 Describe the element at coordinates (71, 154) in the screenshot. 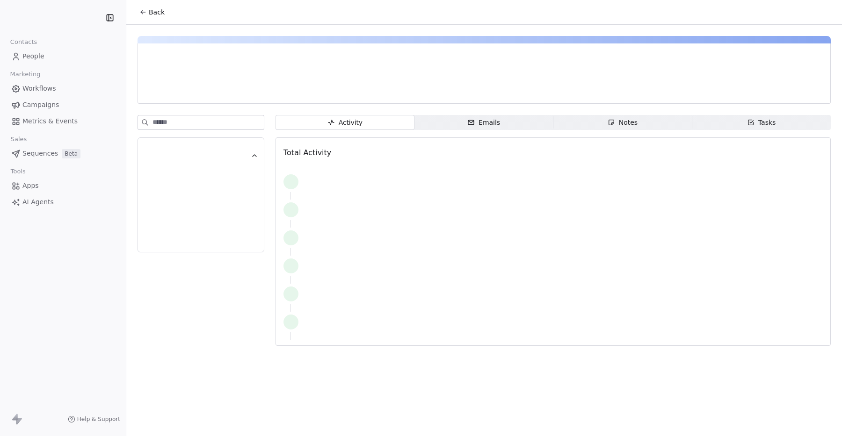

I see `span: Beta` at that location.